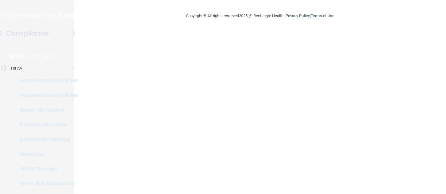 The image size is (446, 194). I want to click on p: HIPAA Risk Assessment, so click(46, 184).